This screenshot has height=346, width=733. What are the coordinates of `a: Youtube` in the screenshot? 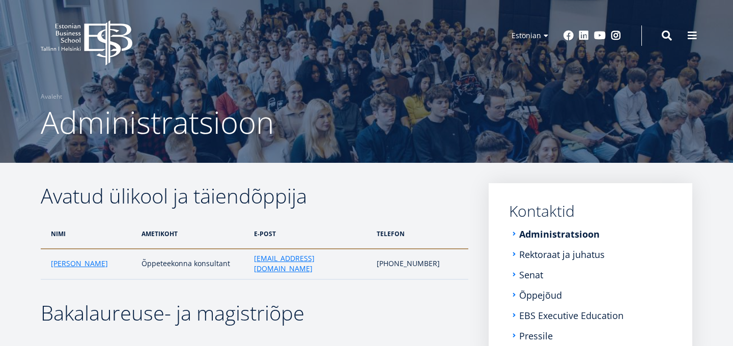 It's located at (599, 36).